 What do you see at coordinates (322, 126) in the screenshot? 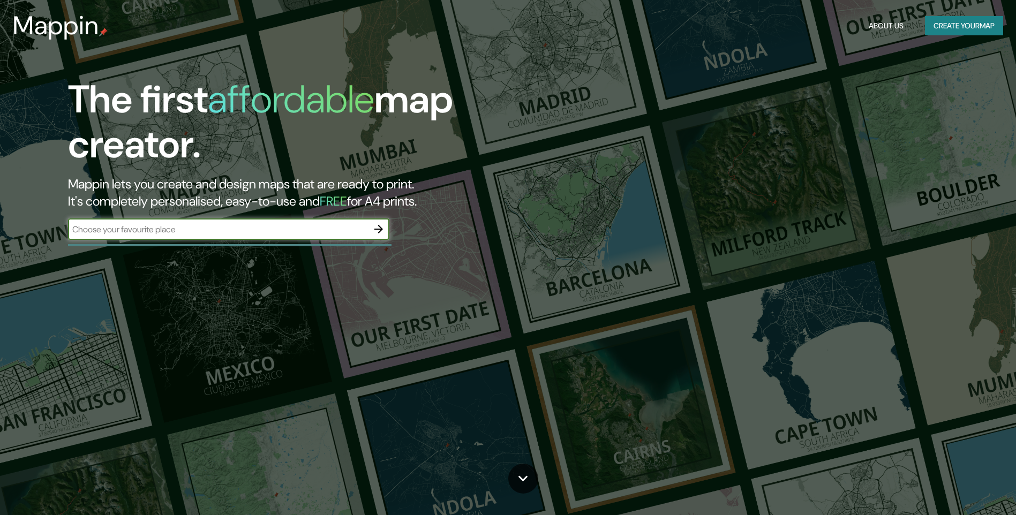
I see `h1: The first map creator.` at bounding box center [322, 126].